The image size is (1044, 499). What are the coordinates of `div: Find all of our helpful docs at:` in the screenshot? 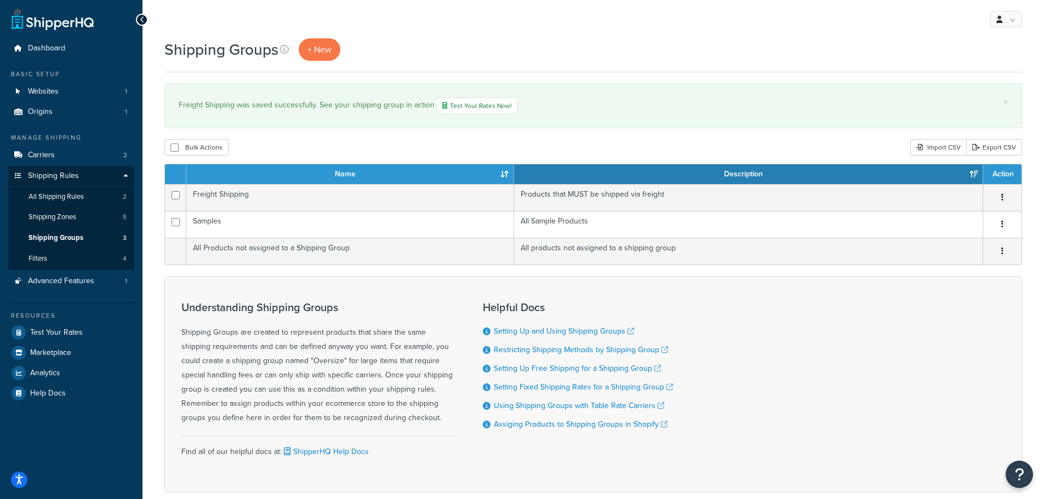 It's located at (319, 448).